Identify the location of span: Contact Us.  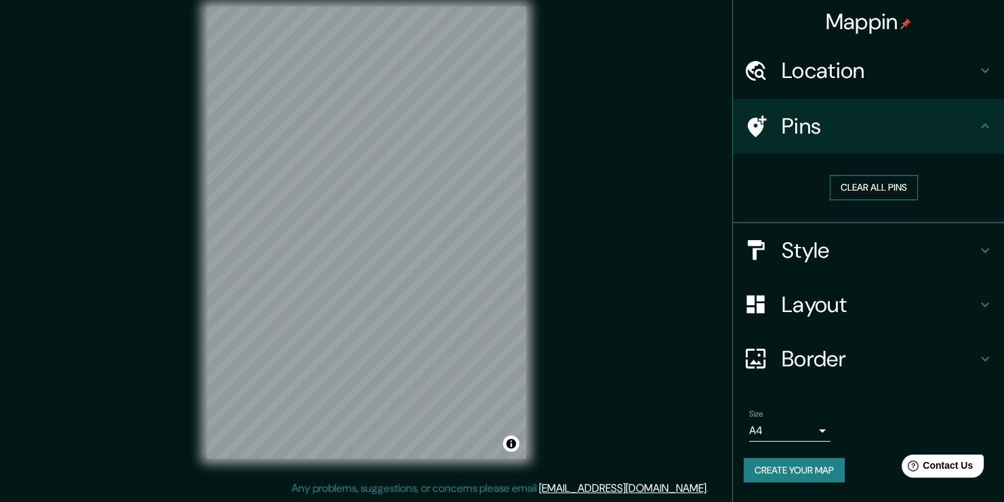
(64, 16).